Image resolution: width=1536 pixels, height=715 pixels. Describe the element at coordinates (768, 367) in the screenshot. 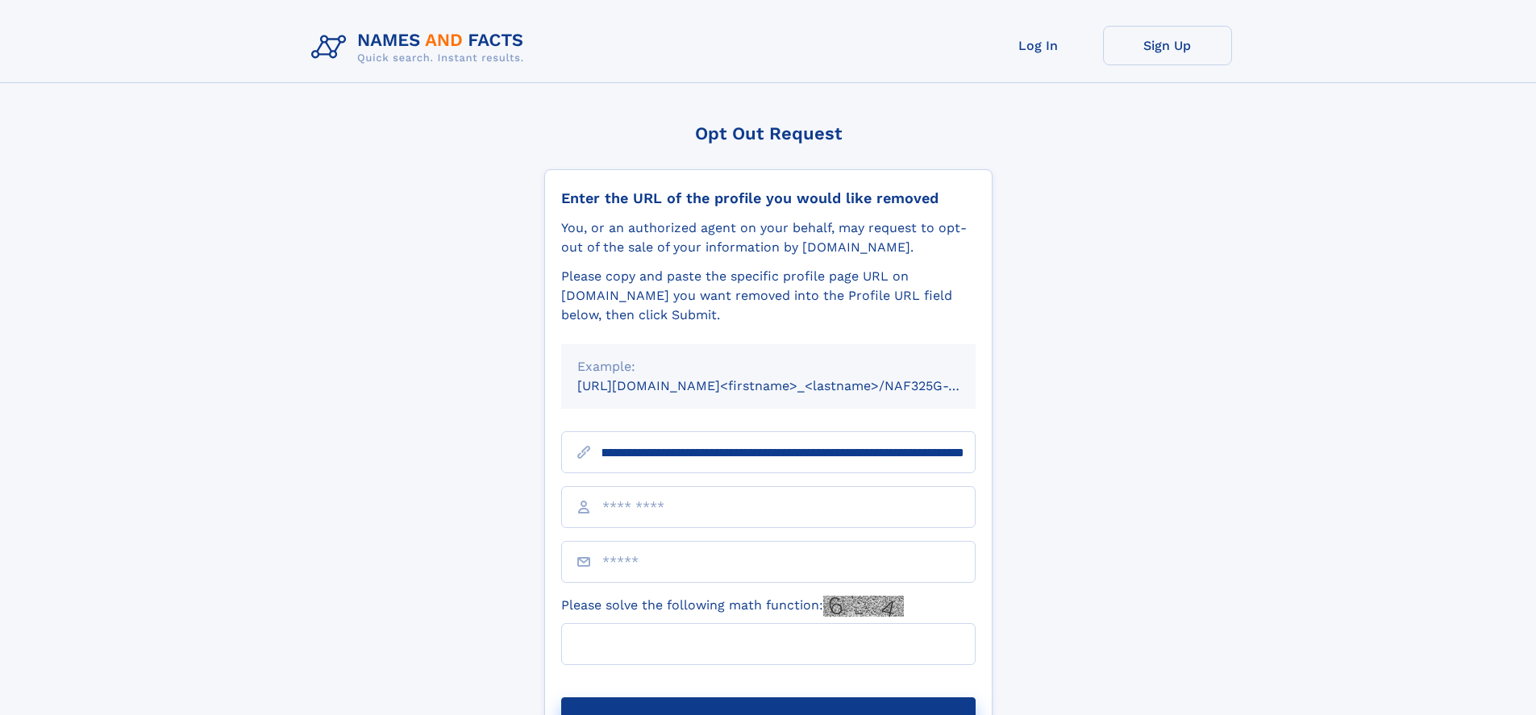

I see `div: Example:` at that location.